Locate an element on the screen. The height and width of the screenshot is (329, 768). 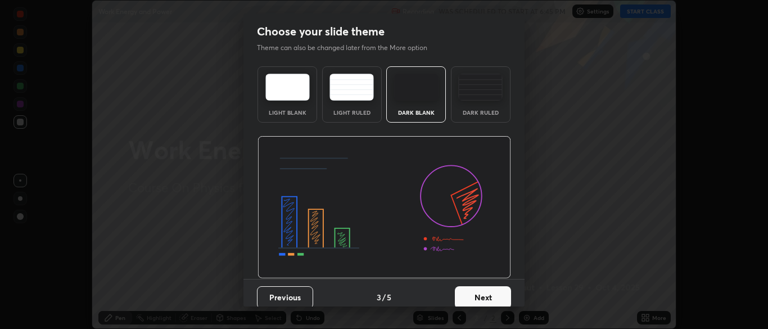
div: Light Ruled is located at coordinates (352, 112).